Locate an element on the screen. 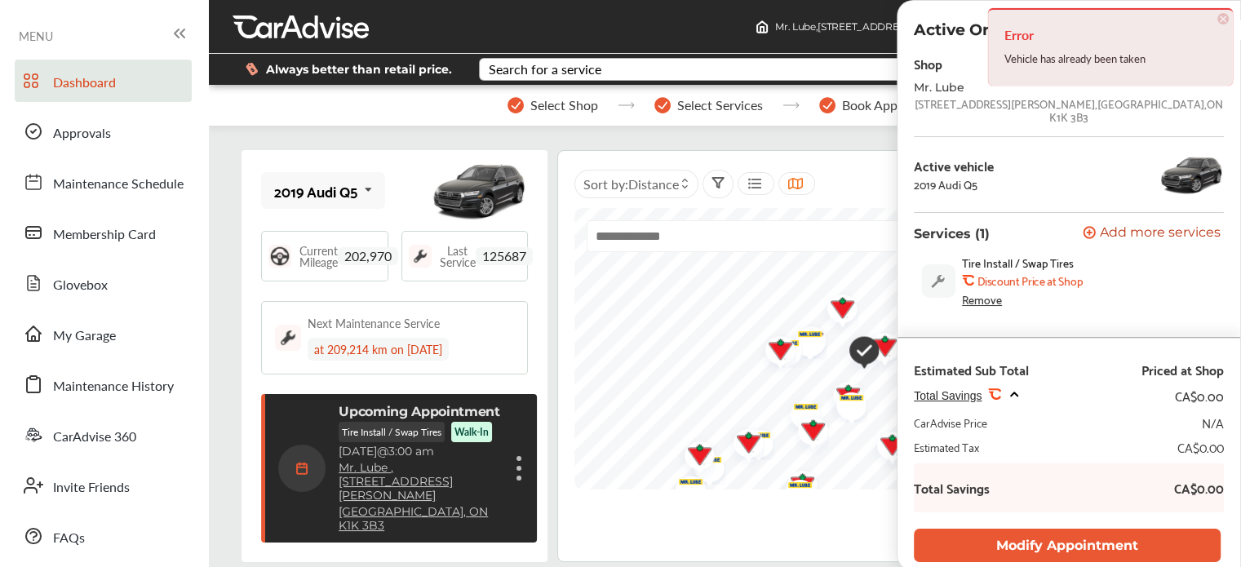  span: Glovebox is located at coordinates (80, 286).